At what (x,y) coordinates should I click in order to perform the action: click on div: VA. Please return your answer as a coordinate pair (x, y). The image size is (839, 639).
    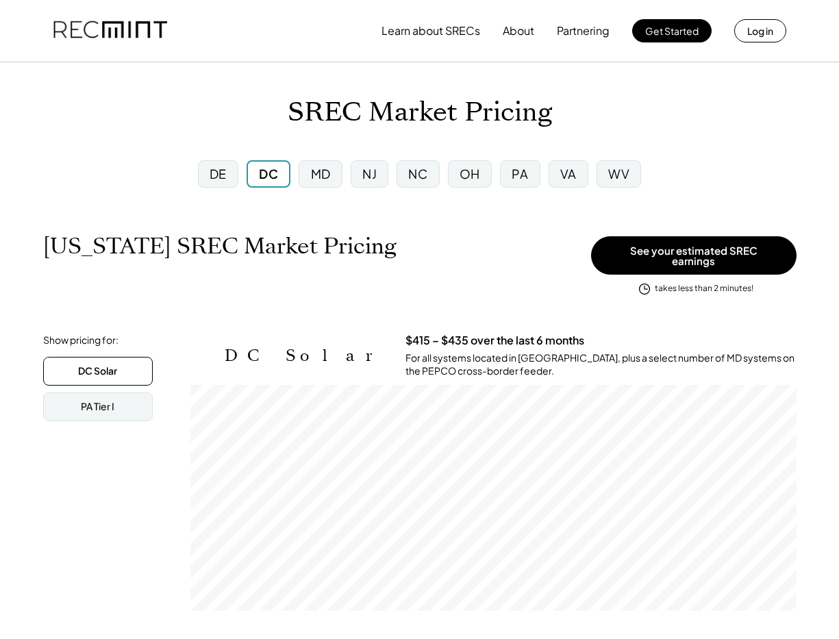
    Looking at the image, I should click on (568, 173).